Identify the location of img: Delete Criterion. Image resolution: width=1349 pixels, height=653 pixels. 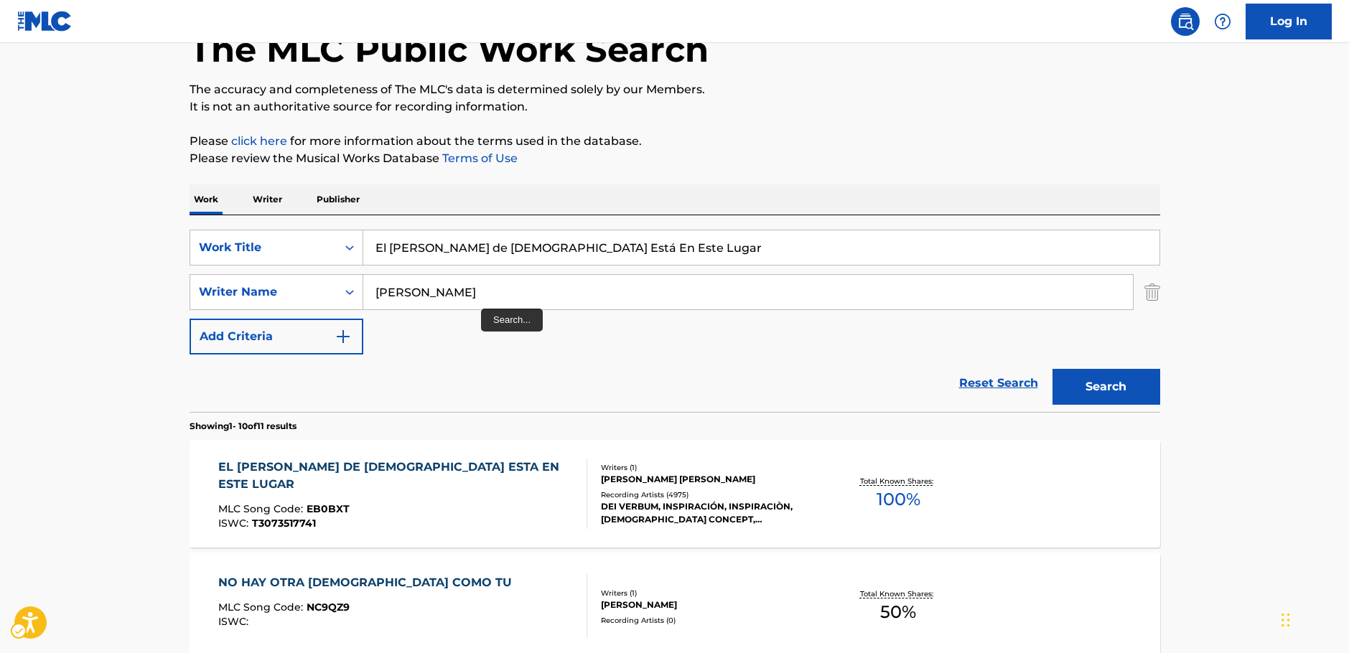
(1152, 292).